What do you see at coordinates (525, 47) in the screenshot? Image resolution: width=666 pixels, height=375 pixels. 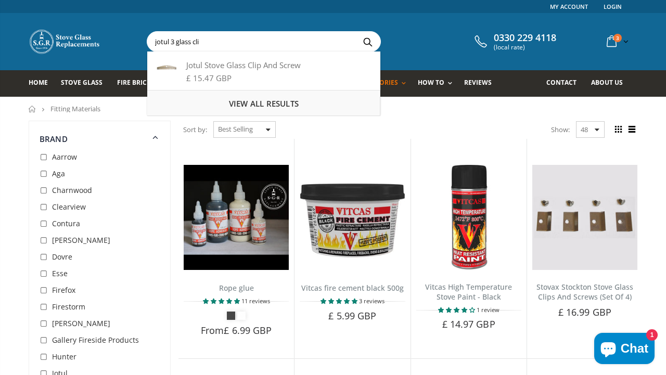 I see `span: (local rate)` at bounding box center [525, 47].